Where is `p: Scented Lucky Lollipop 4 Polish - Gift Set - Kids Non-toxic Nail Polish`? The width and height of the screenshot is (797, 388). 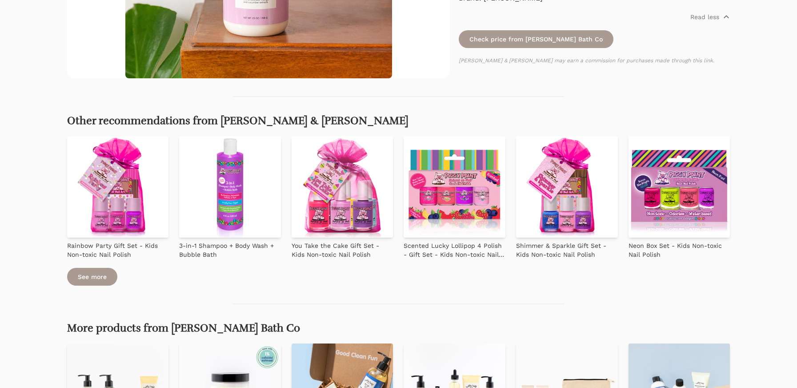
p: Scented Lucky Lollipop 4 Polish - Gift Set - Kids Non-toxic Nail Polish is located at coordinates (454, 250).